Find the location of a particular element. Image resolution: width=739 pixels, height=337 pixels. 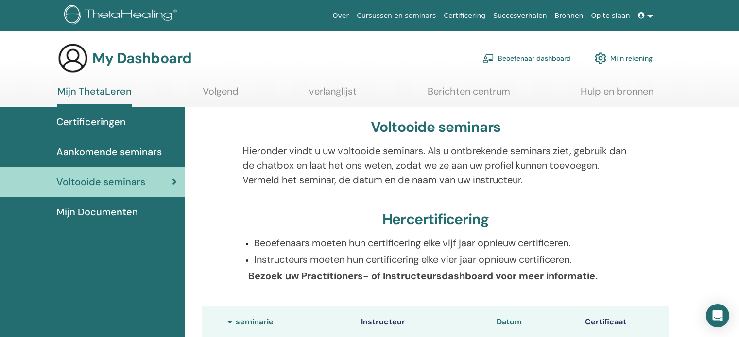

img: logo.png is located at coordinates (122, 16).